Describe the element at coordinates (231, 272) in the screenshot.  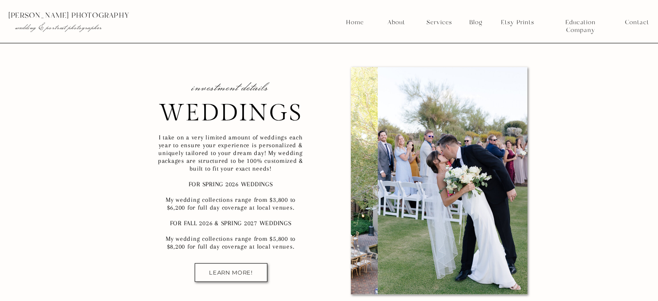
I see `nav: LEARN MORE!` at that location.